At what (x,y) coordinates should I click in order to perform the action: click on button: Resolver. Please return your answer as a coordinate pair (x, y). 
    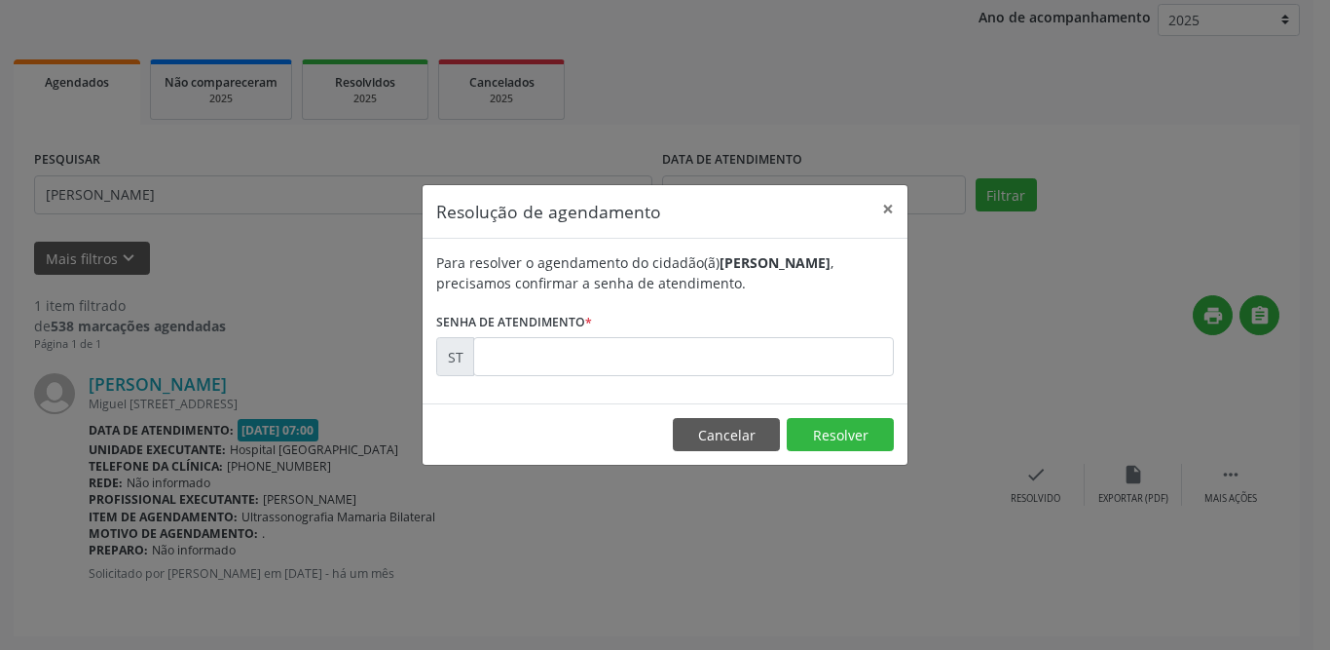
    Looking at the image, I should click on (840, 434).